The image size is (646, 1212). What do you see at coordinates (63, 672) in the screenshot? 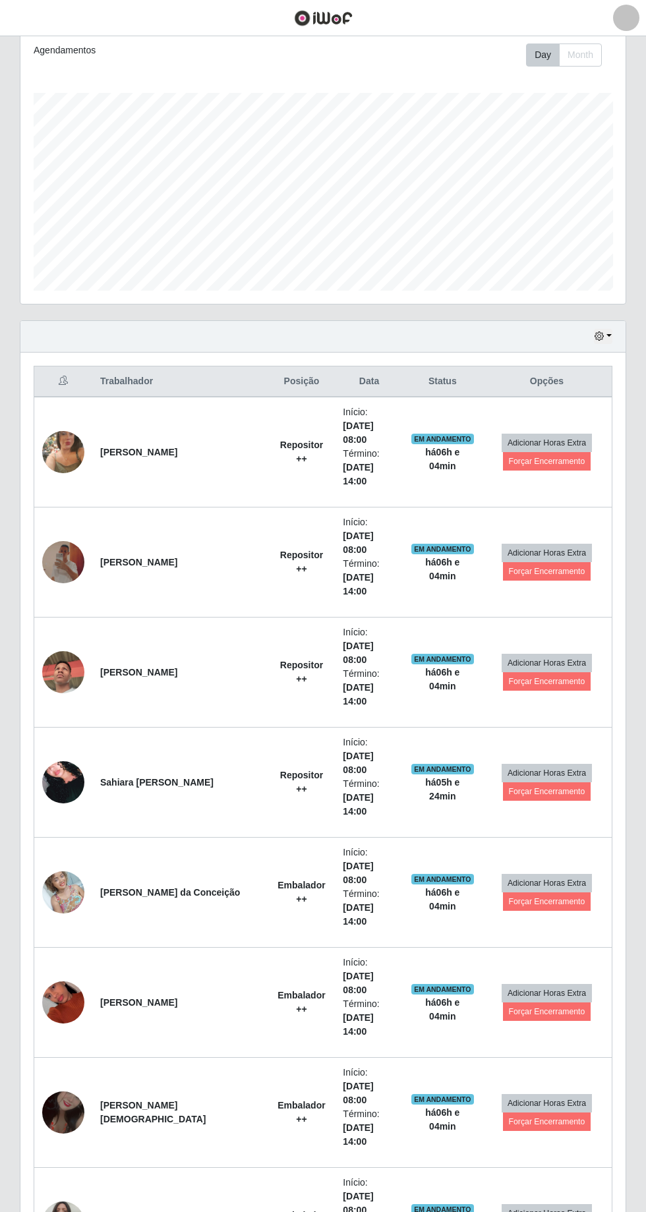
I see `img: 1756408185027.jpeg` at bounding box center [63, 672].